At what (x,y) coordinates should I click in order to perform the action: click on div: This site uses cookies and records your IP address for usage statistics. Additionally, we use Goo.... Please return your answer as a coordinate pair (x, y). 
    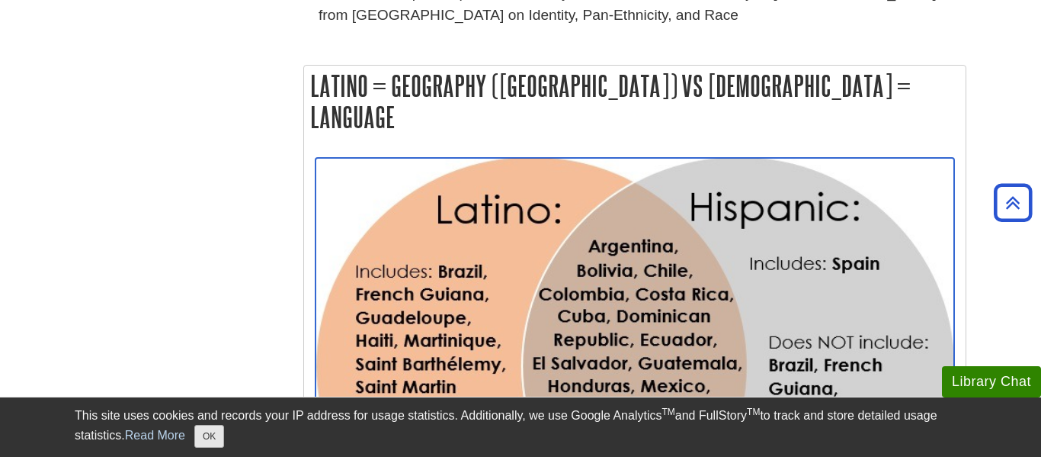
    Looking at the image, I should click on (521, 427).